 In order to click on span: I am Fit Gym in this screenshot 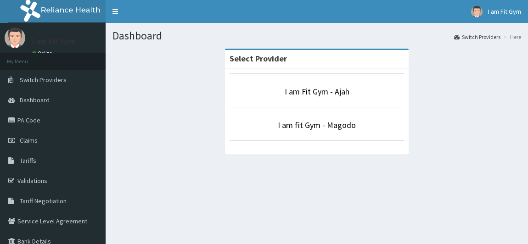, I will do `click(504, 11)`.